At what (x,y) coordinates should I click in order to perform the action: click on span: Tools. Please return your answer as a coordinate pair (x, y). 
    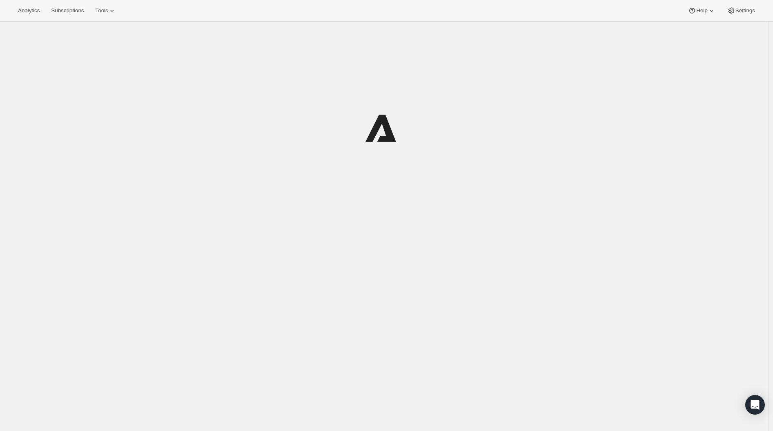
    Looking at the image, I should click on (101, 11).